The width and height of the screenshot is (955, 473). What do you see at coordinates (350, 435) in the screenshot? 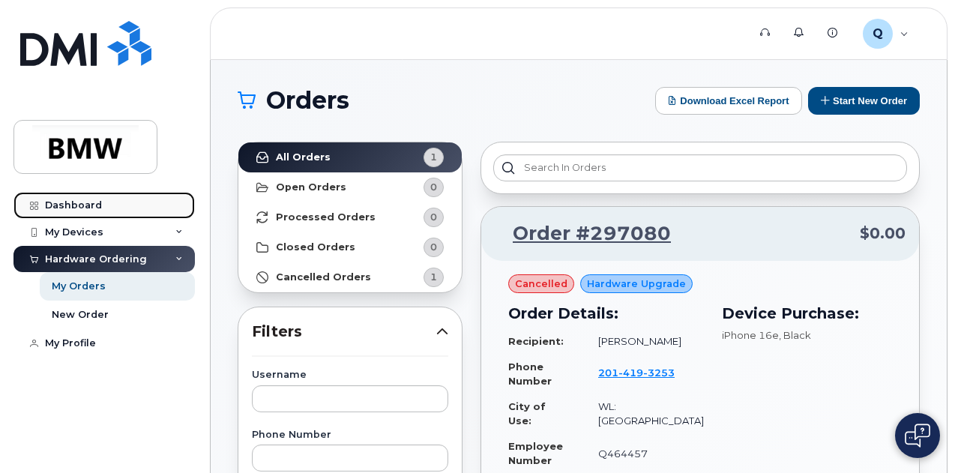
I see `label: Phone Number` at bounding box center [350, 435].